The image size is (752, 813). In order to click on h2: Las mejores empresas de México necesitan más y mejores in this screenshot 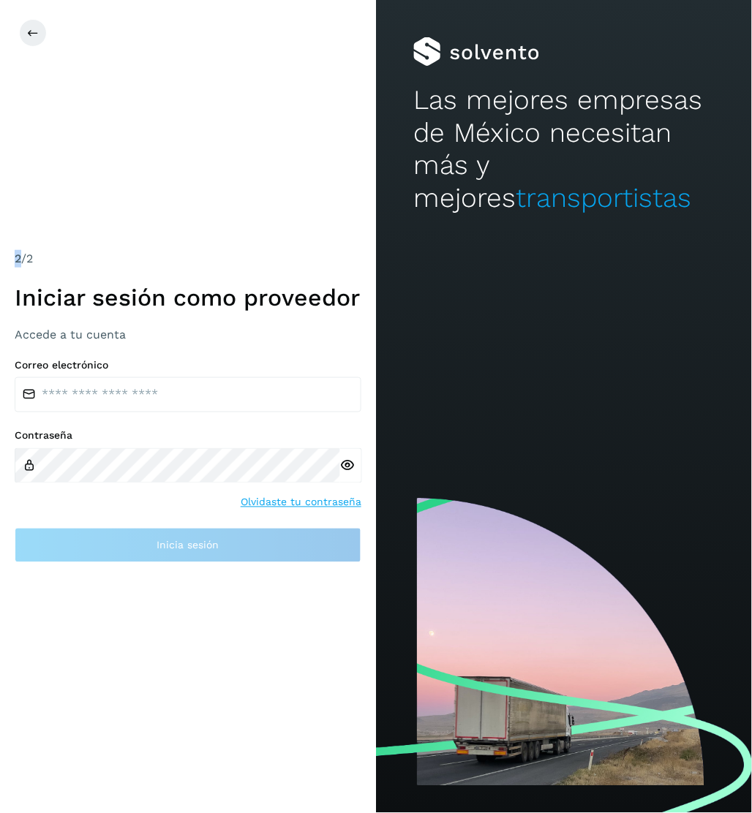, I will do `click(563, 149)`.